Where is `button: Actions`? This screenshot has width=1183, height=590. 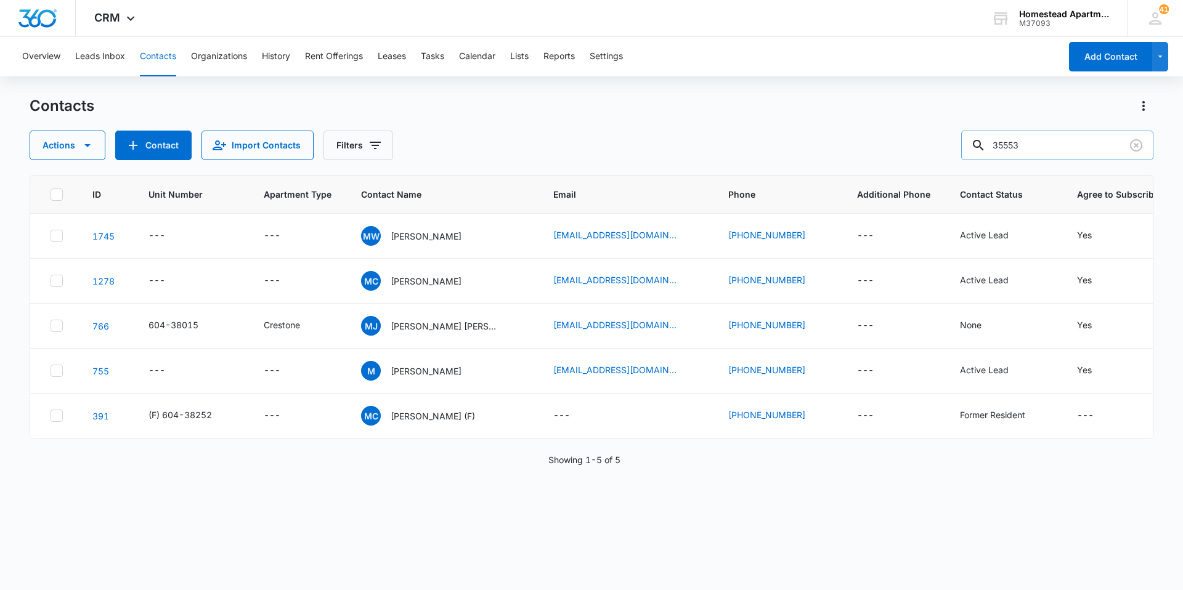 button: Actions is located at coordinates (67, 145).